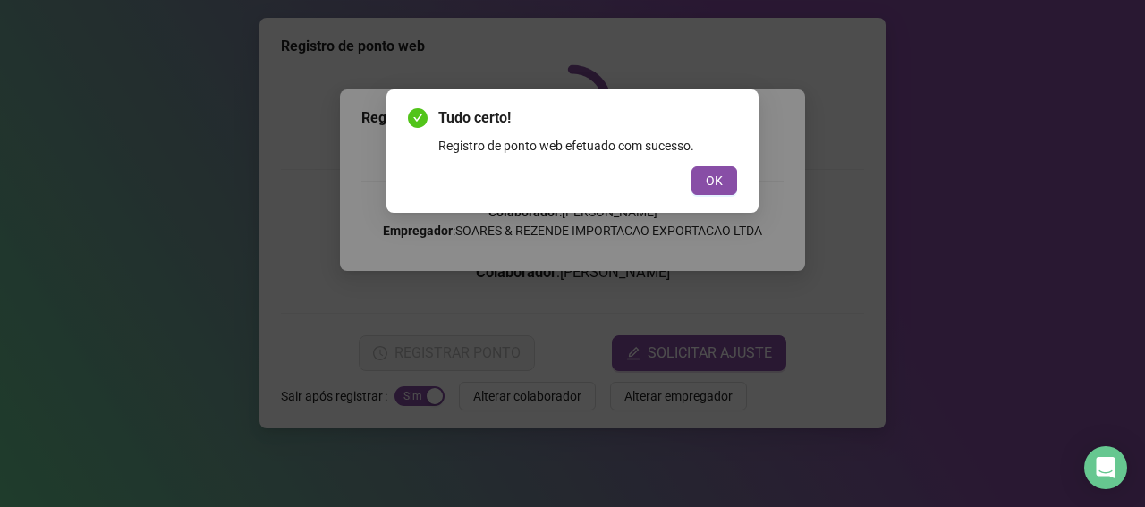  I want to click on div: Registro de ponto web efetuado com sucesso., so click(588, 146).